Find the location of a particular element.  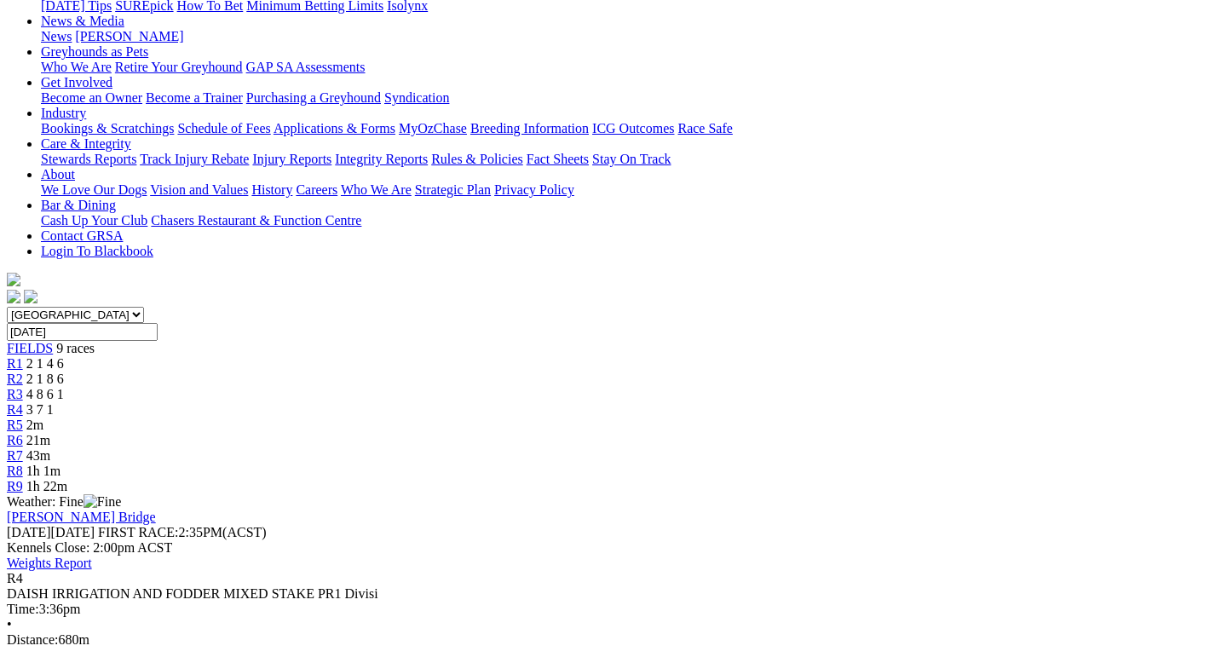

a: R5 is located at coordinates (14, 424).